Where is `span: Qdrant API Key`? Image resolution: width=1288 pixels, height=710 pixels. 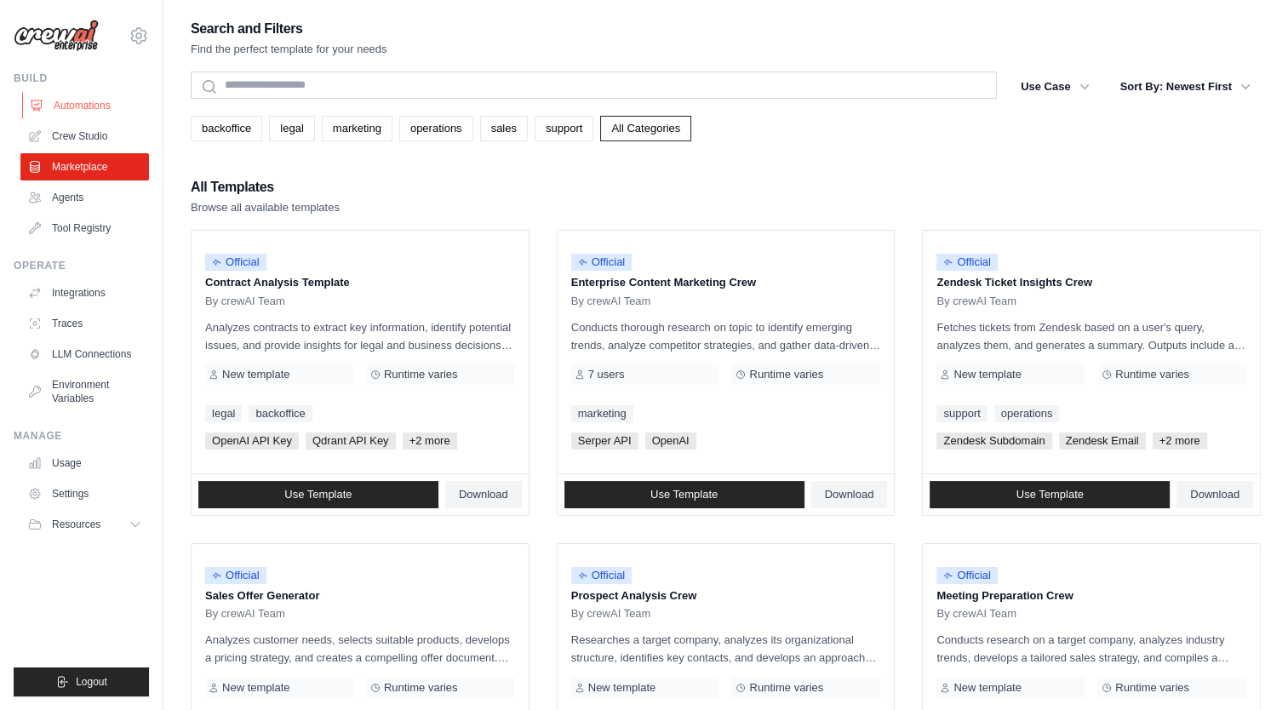 span: Qdrant API Key is located at coordinates (351, 441).